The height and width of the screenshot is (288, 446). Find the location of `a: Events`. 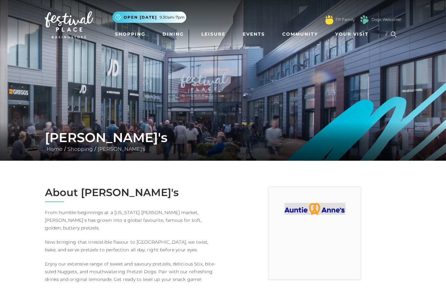

a: Events is located at coordinates (254, 34).